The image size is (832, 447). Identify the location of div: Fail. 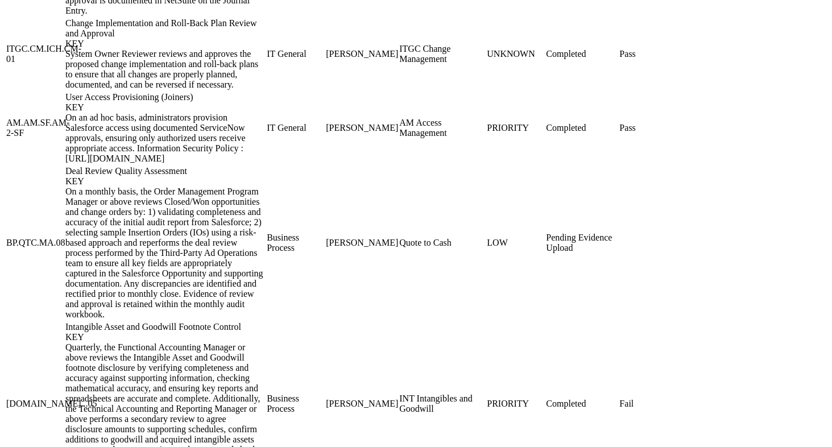
(648, 404).